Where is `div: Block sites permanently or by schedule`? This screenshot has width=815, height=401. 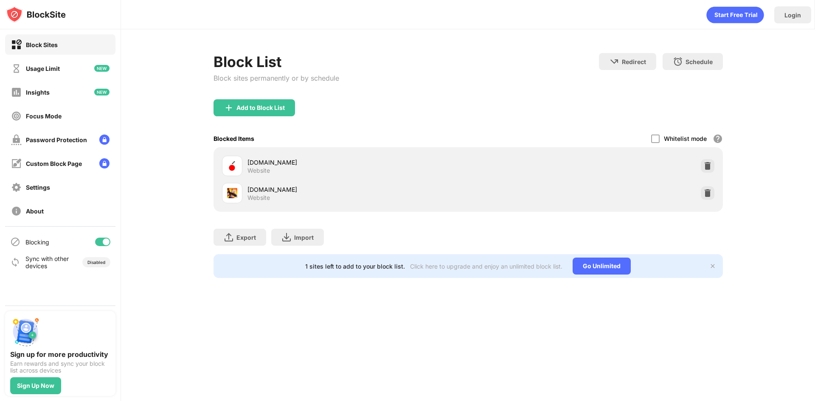 div: Block sites permanently or by schedule is located at coordinates (276, 78).